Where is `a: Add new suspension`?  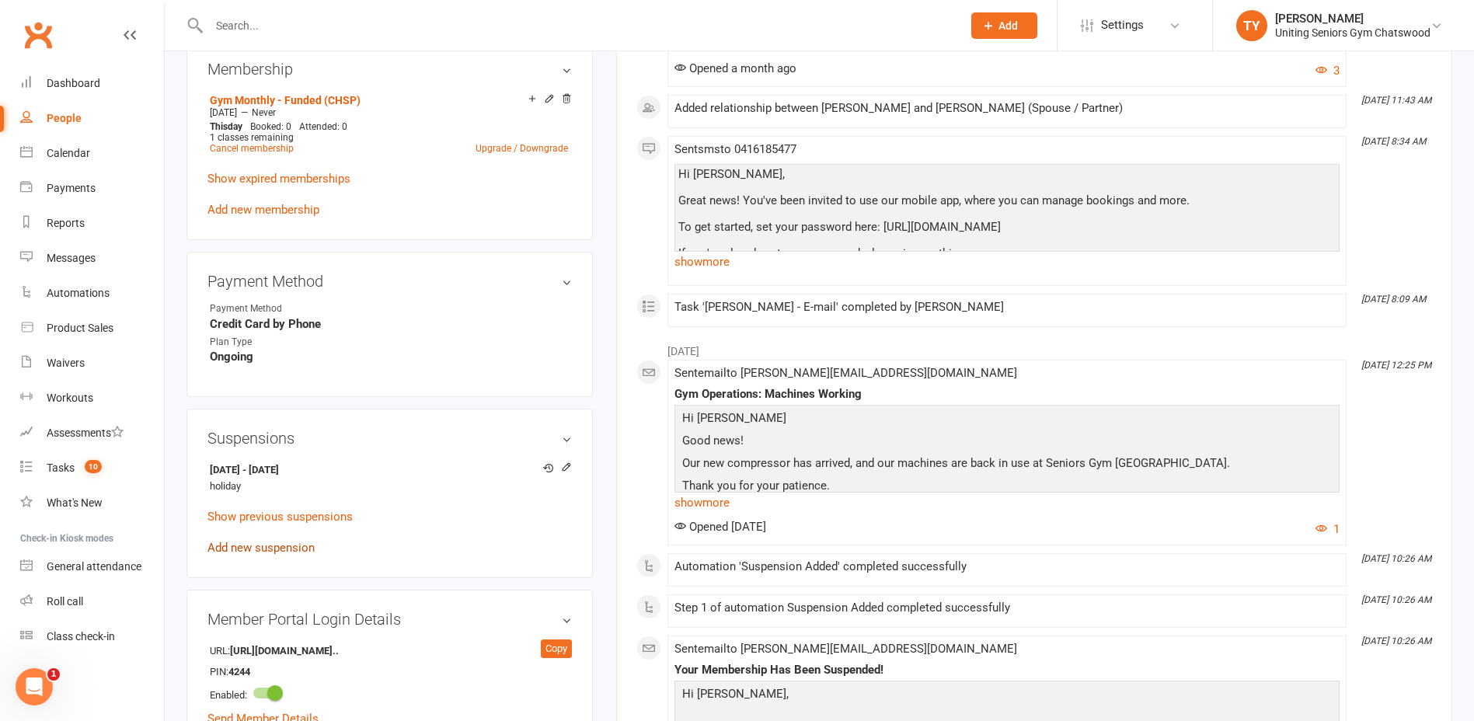
a: Add new suspension is located at coordinates (261, 548).